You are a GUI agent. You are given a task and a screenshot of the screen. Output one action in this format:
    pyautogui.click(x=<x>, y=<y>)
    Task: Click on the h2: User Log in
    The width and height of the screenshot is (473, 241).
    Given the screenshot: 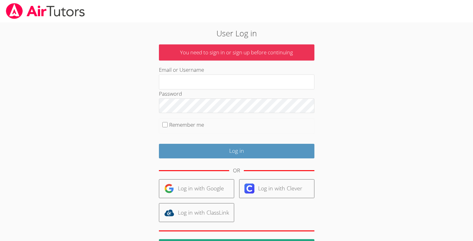 What is the action you would take?
    pyautogui.click(x=236, y=33)
    